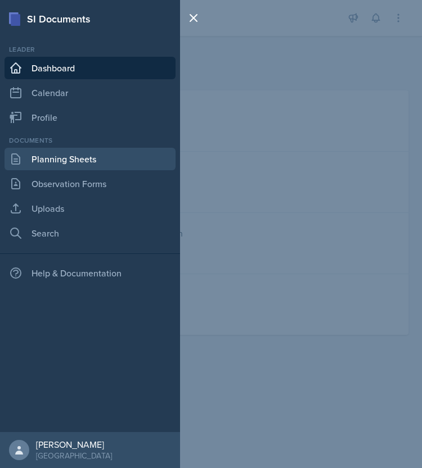 Image resolution: width=422 pixels, height=468 pixels. I want to click on a: Calendar, so click(90, 93).